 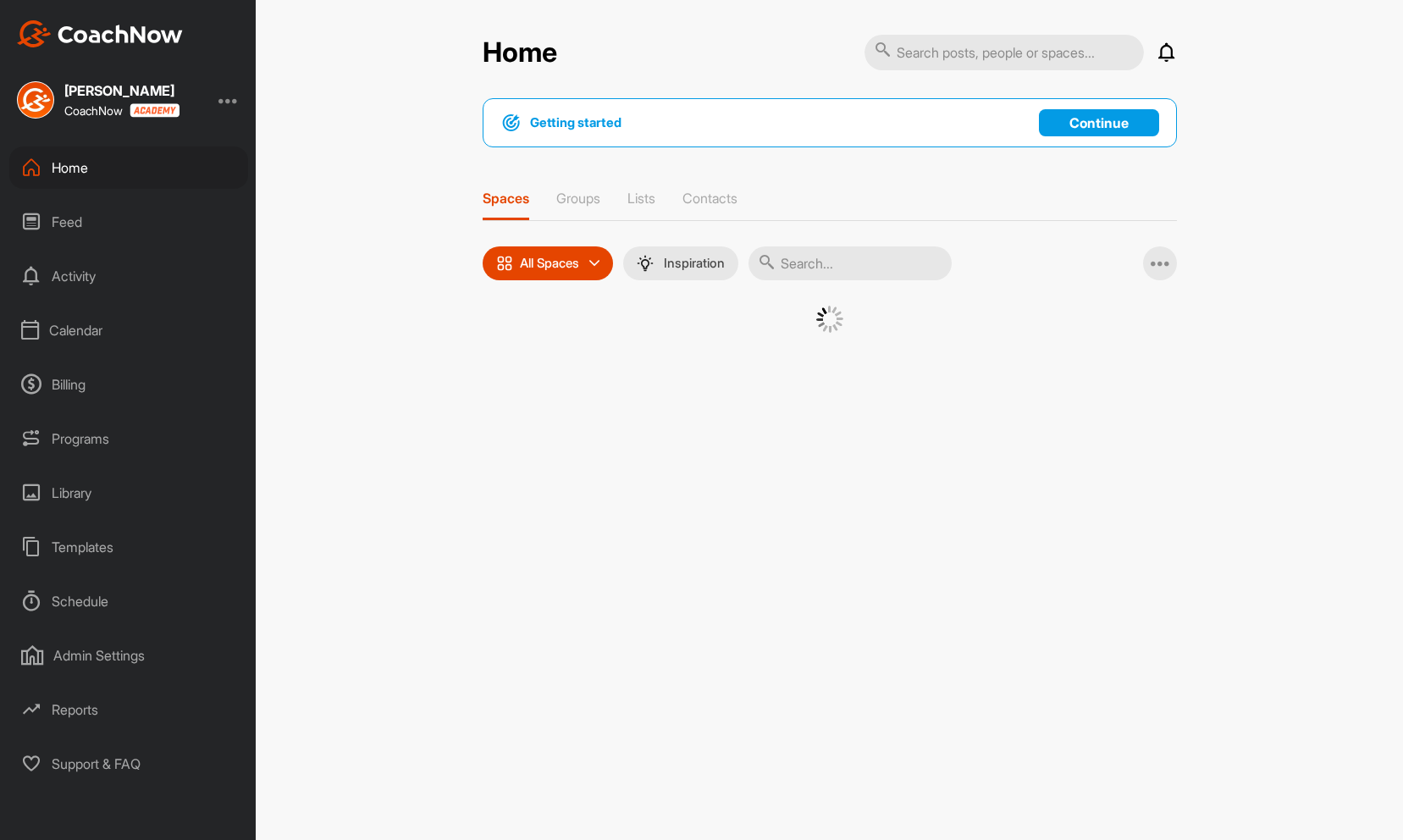 What do you see at coordinates (129, 656) in the screenshot?
I see `div: Admin Settings` at bounding box center [129, 656].